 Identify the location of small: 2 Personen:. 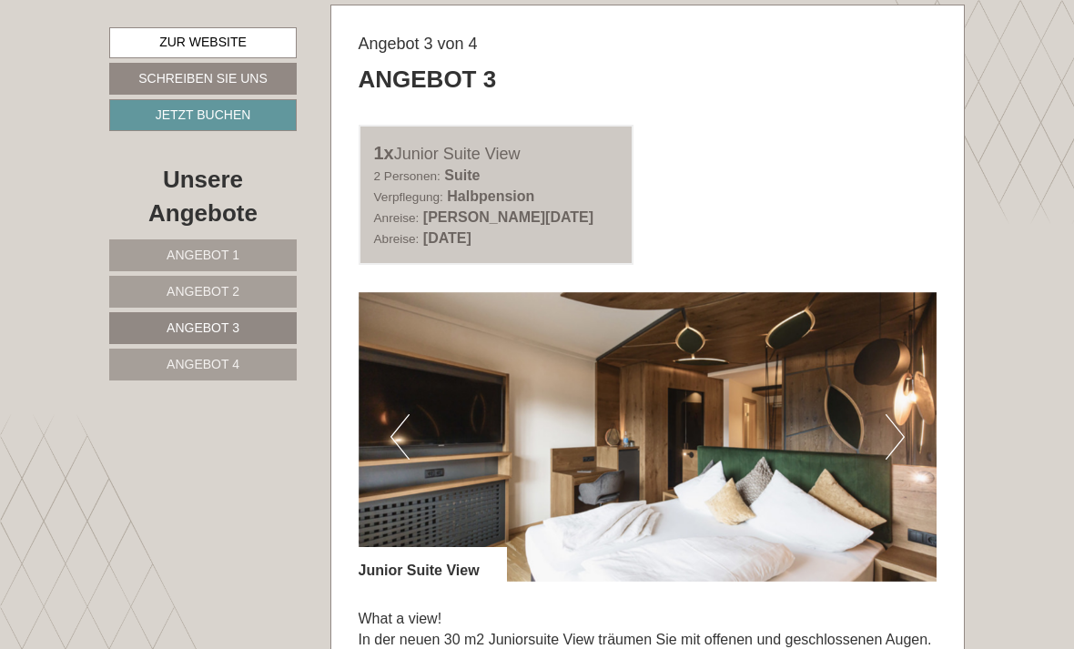
(407, 176).